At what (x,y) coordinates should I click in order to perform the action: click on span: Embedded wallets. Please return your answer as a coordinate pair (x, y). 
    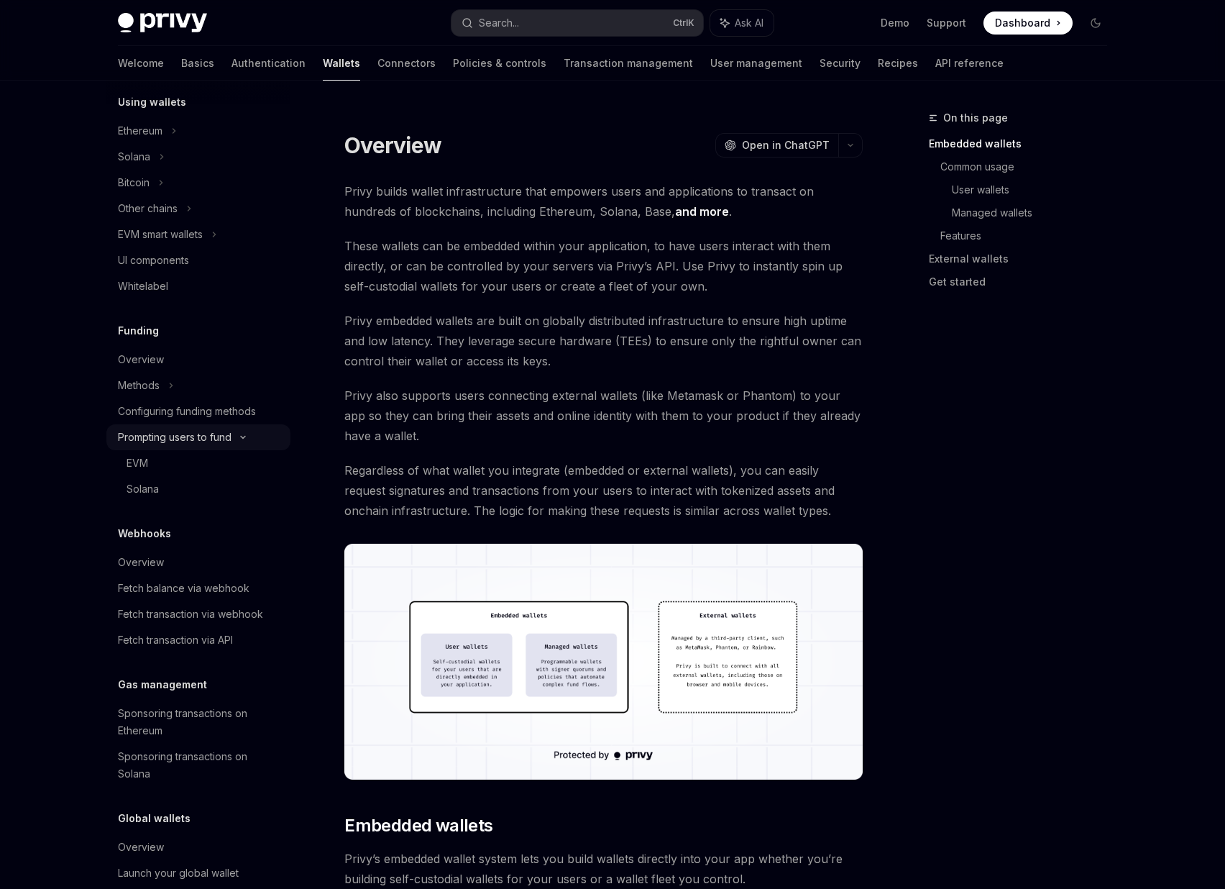
    Looking at the image, I should click on (418, 825).